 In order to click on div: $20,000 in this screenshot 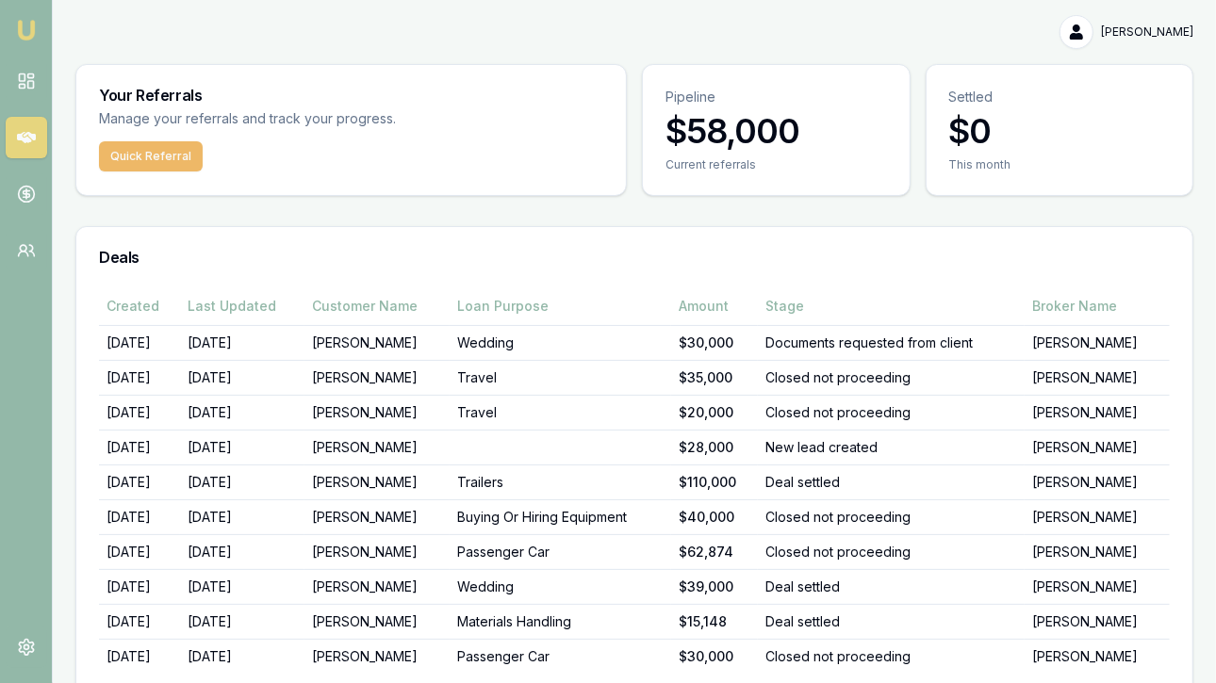, I will do `click(714, 413)`.